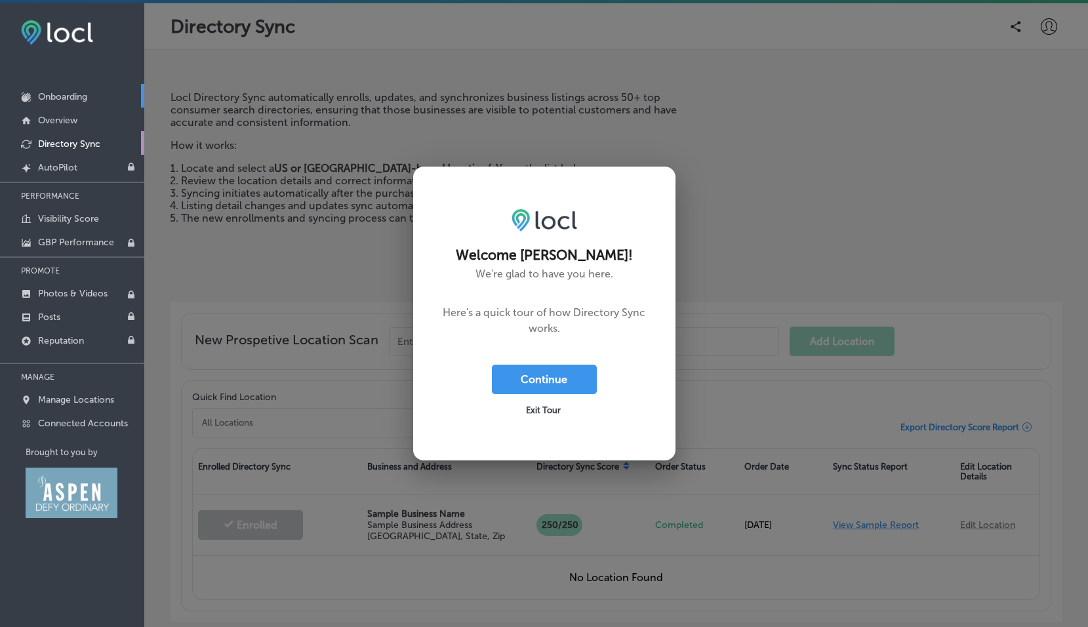 Image resolution: width=1088 pixels, height=627 pixels. Describe the element at coordinates (69, 144) in the screenshot. I see `p: Directory Sync` at that location.